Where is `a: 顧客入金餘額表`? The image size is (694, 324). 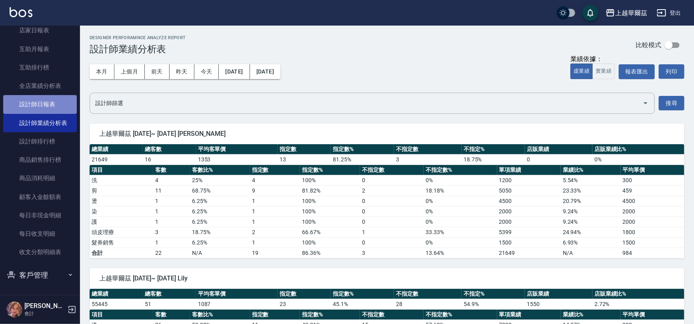
a: 顧客入金餘額表 is located at coordinates (40, 197).